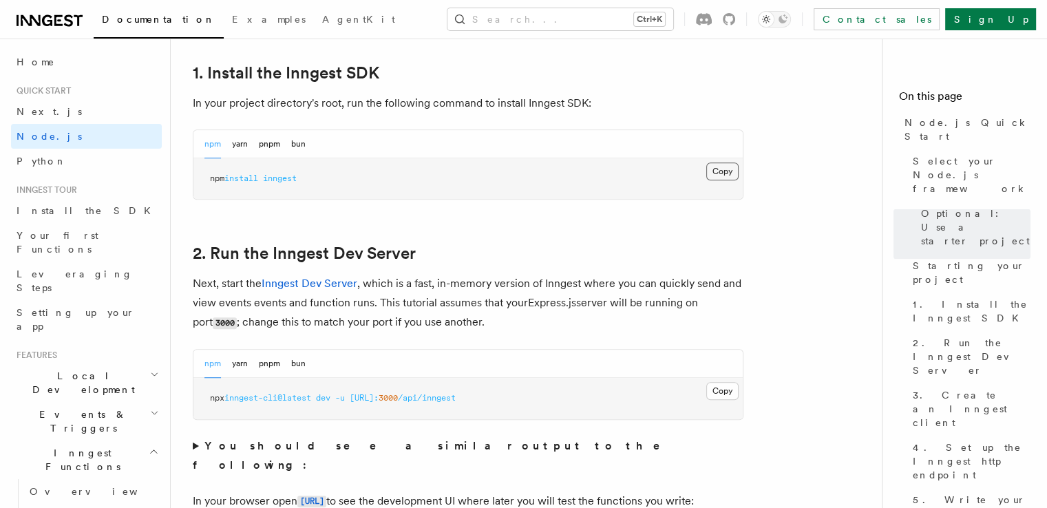 The image size is (1047, 508). What do you see at coordinates (81, 383) in the screenshot?
I see `span: Local Development` at bounding box center [81, 383].